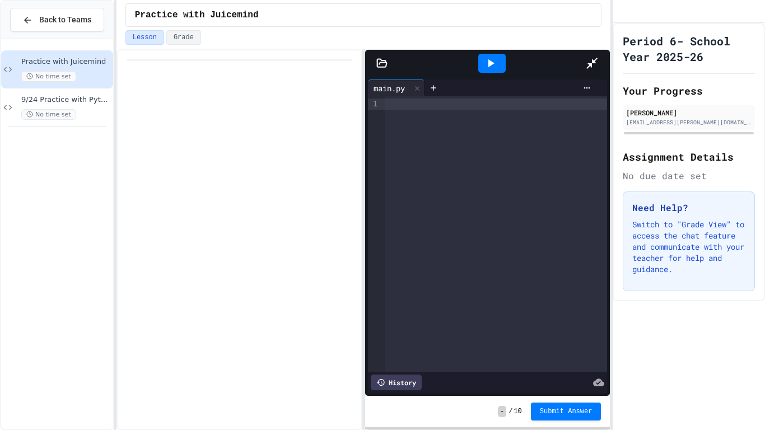  What do you see at coordinates (689, 176) in the screenshot?
I see `div: No due date set` at bounding box center [689, 176].